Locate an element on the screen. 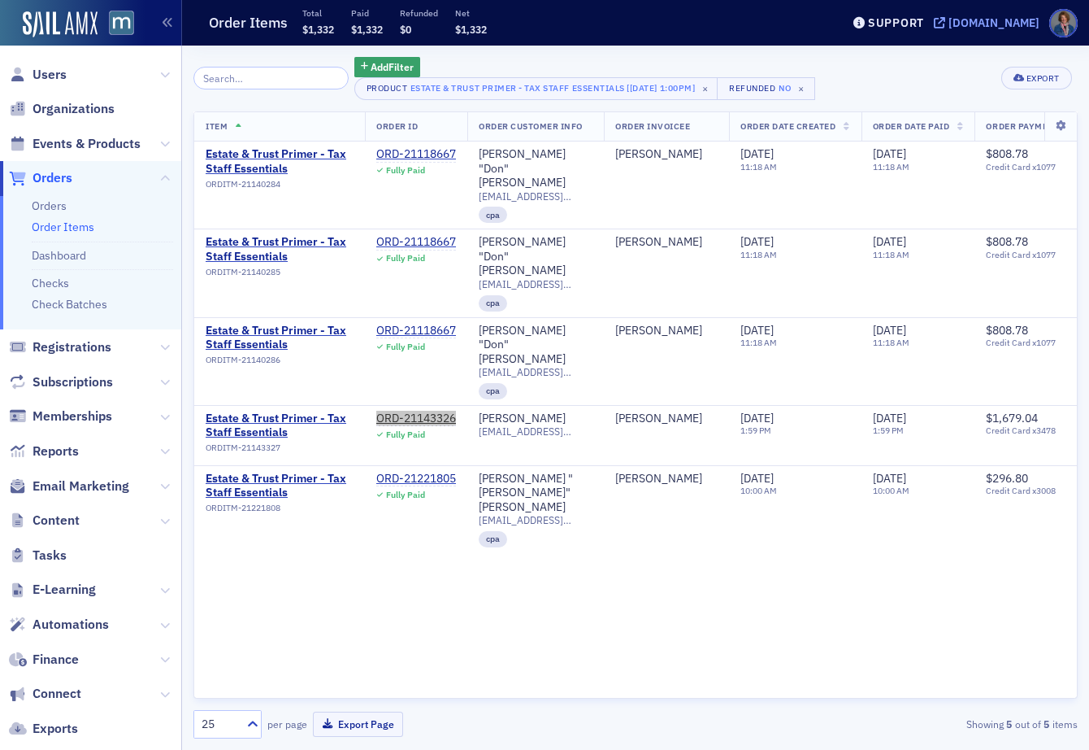 This screenshot has width=1089, height=750. a: Connect is located at coordinates (45, 693).